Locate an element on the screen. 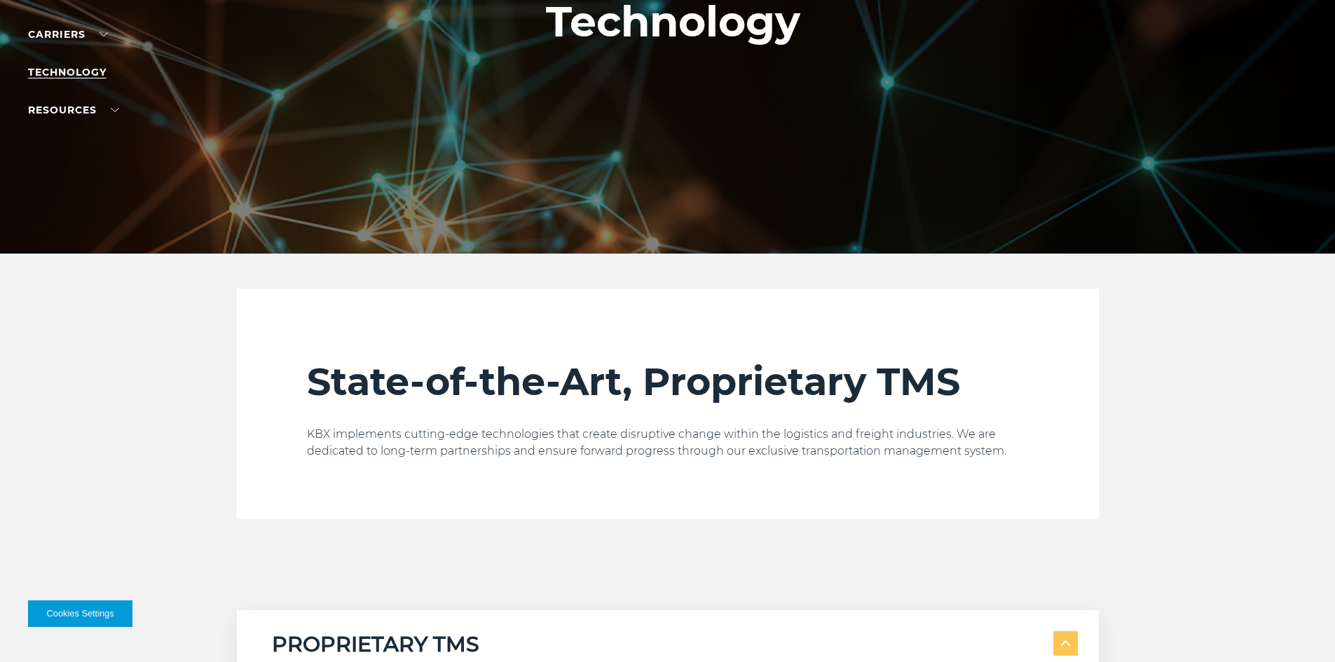 The image size is (1335, 662). h2: State-of-the-Art, Proprietary TMS is located at coordinates (668, 382).